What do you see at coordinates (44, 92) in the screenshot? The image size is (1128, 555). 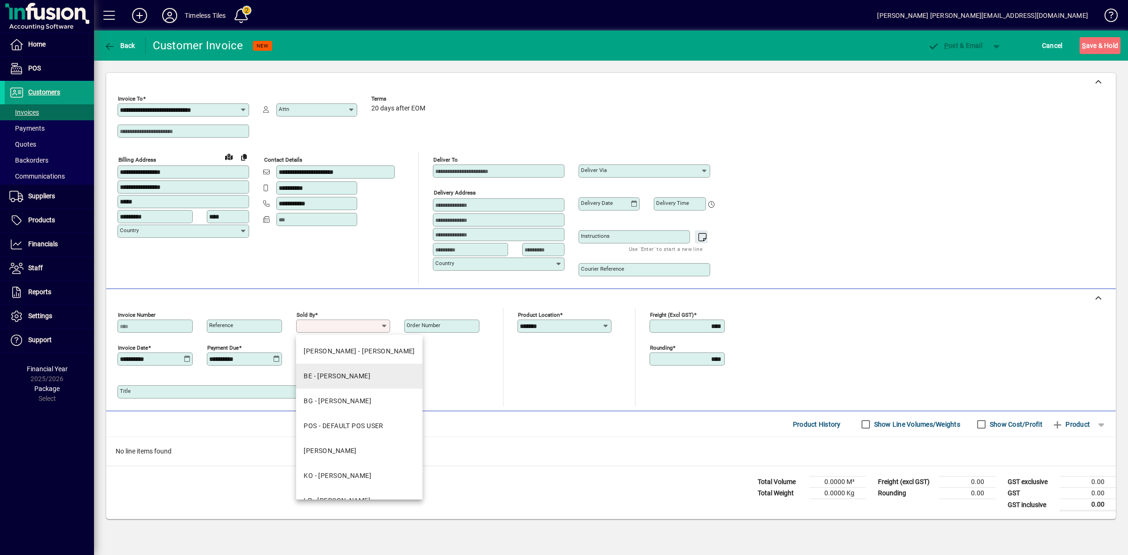 I see `span: Customers` at bounding box center [44, 92].